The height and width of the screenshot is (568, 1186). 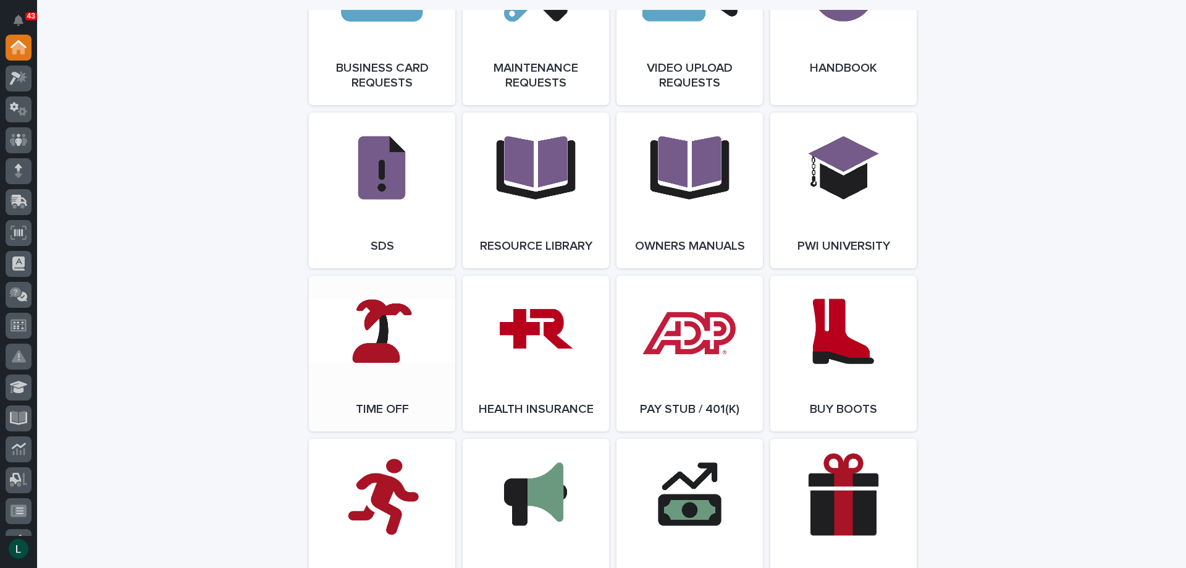 I want to click on div: Notifications43, so click(x=23, y=25).